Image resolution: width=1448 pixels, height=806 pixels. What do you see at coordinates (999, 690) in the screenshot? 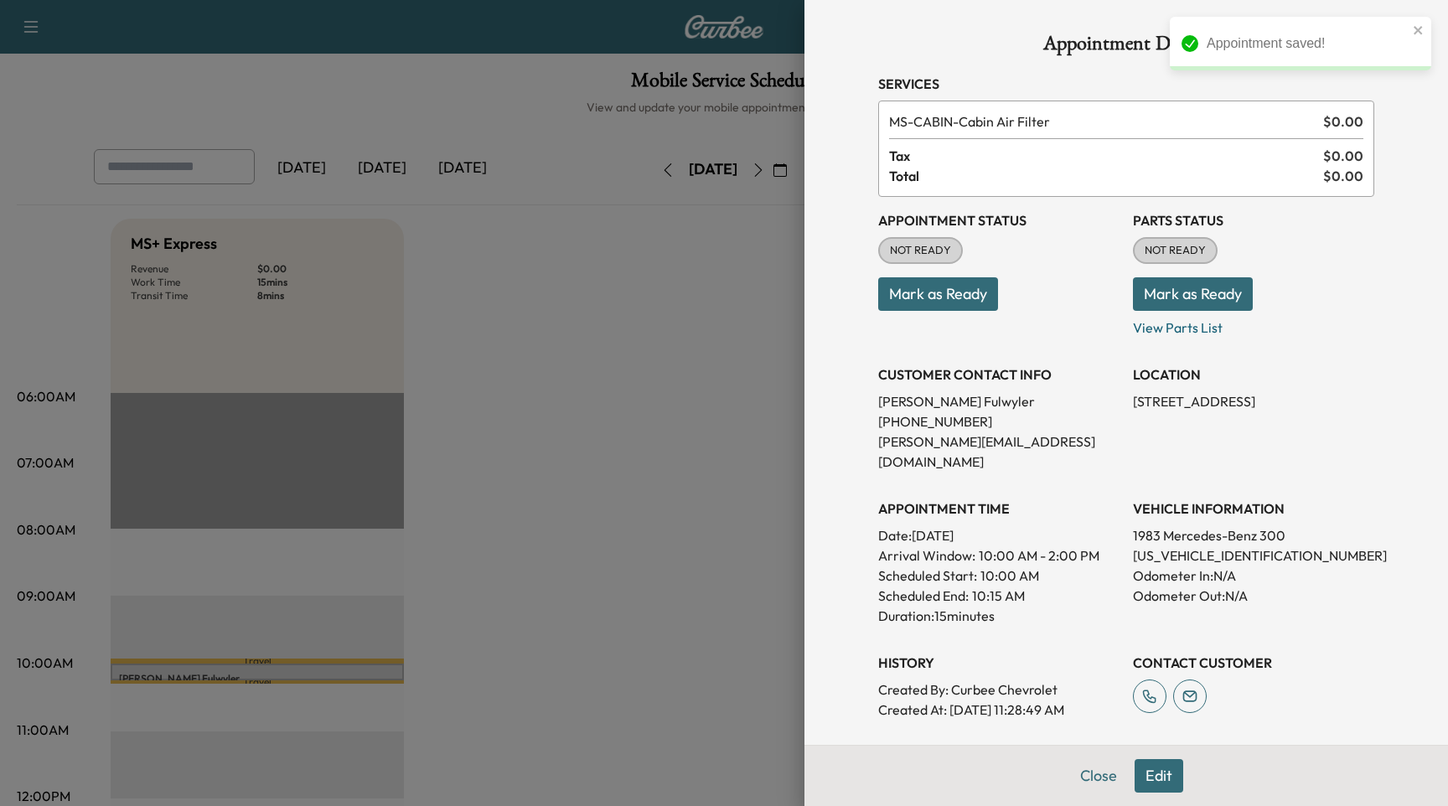
I see `p: Created By : Curbee Chevrolet` at bounding box center [999, 690].